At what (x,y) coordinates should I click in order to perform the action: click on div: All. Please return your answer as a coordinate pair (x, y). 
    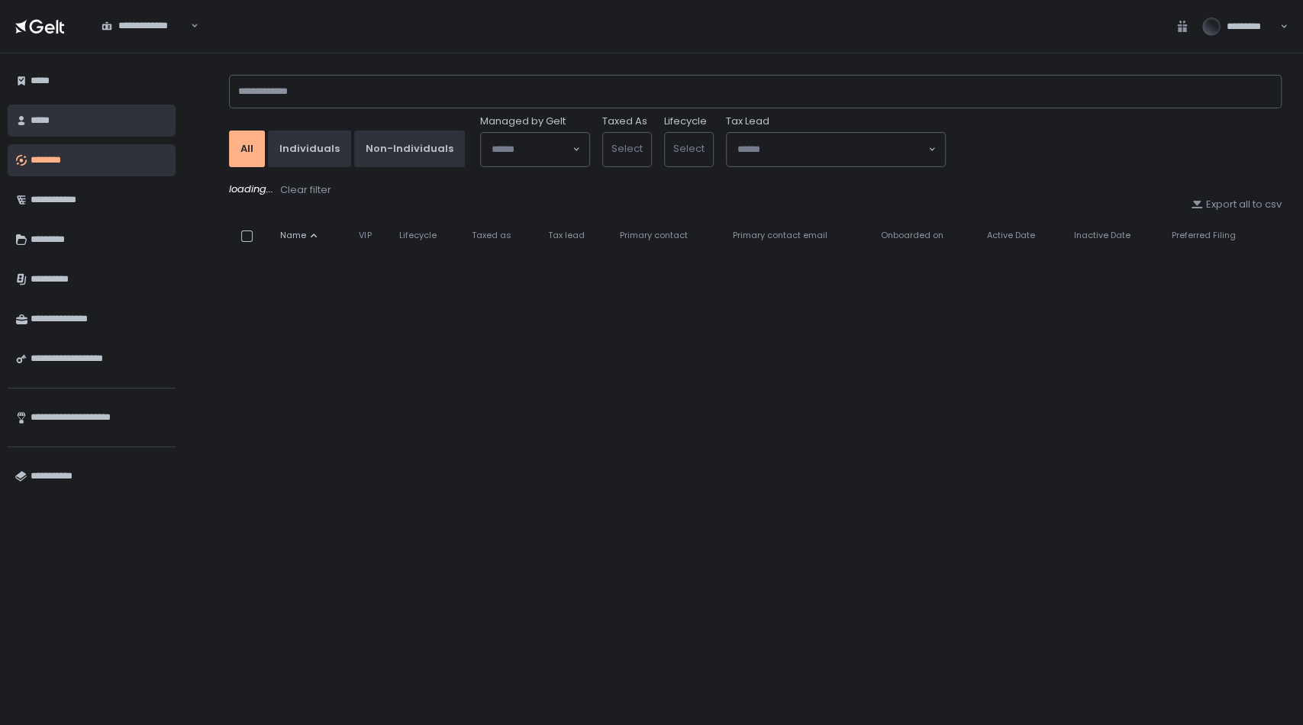
    Looking at the image, I should click on (247, 149).